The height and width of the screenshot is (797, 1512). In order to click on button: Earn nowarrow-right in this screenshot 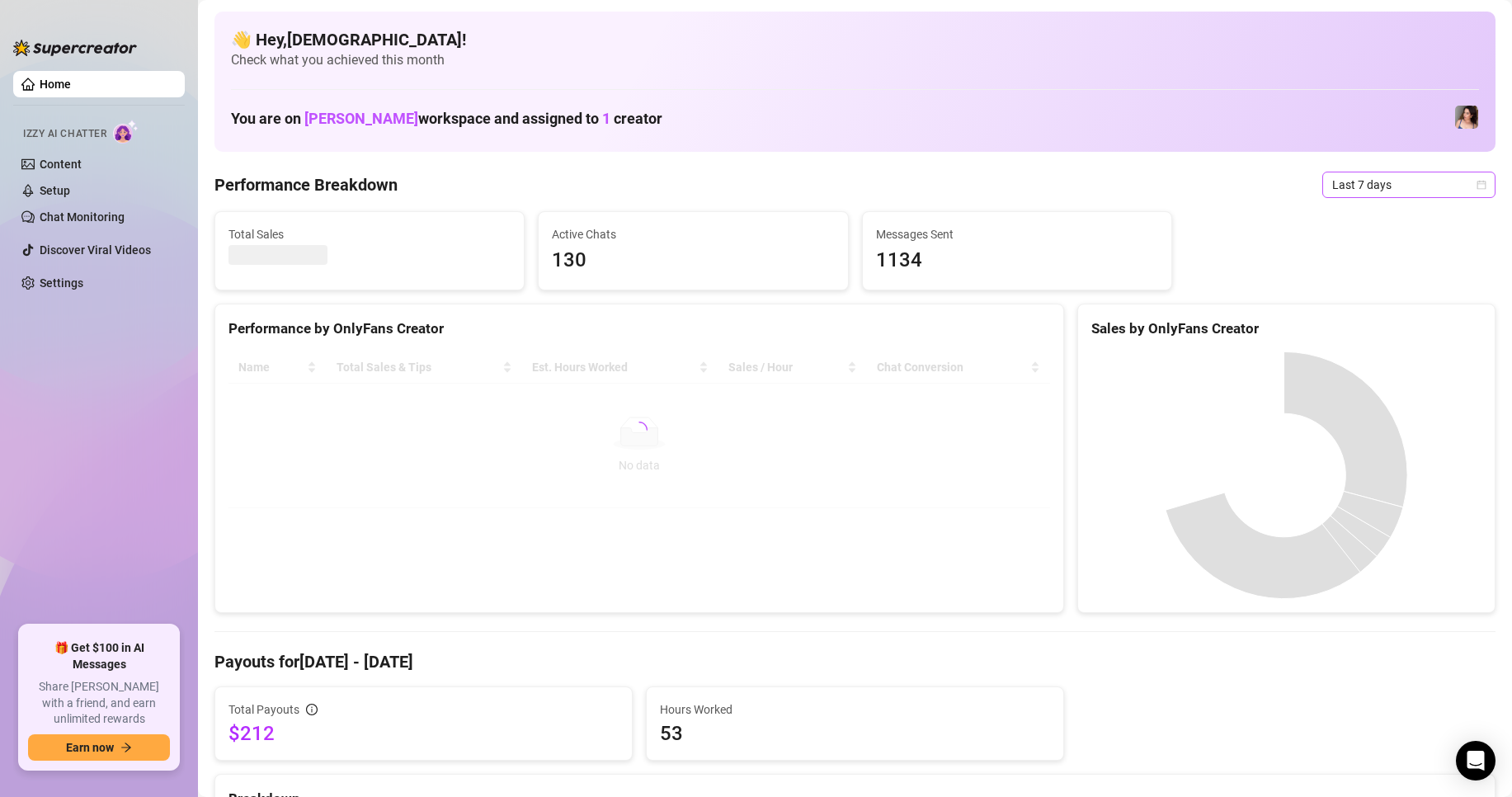, I will do `click(99, 748)`.